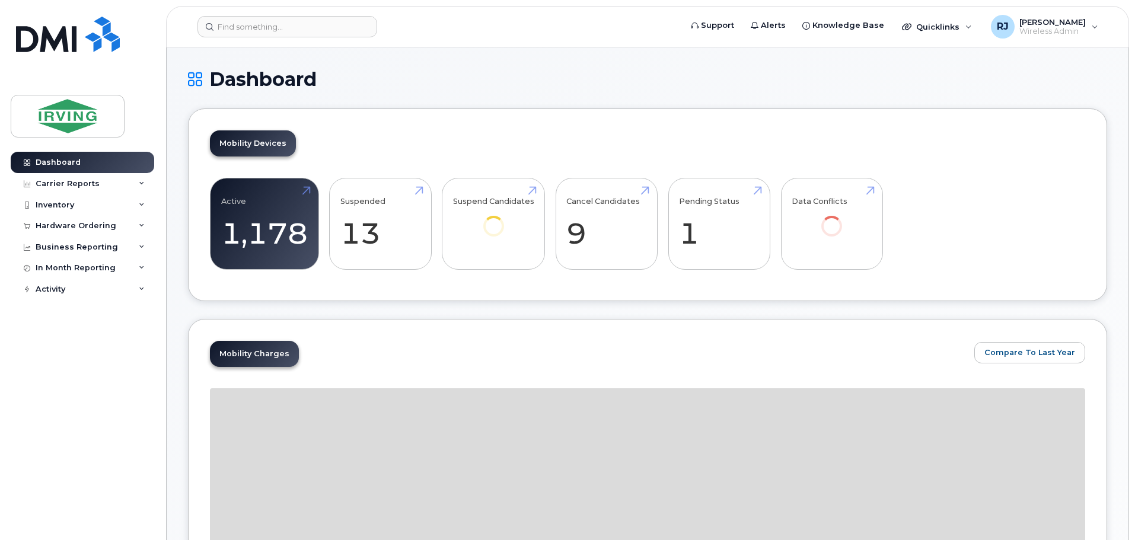 The width and height of the screenshot is (1135, 540). I want to click on a: Mobility Devices, so click(253, 144).